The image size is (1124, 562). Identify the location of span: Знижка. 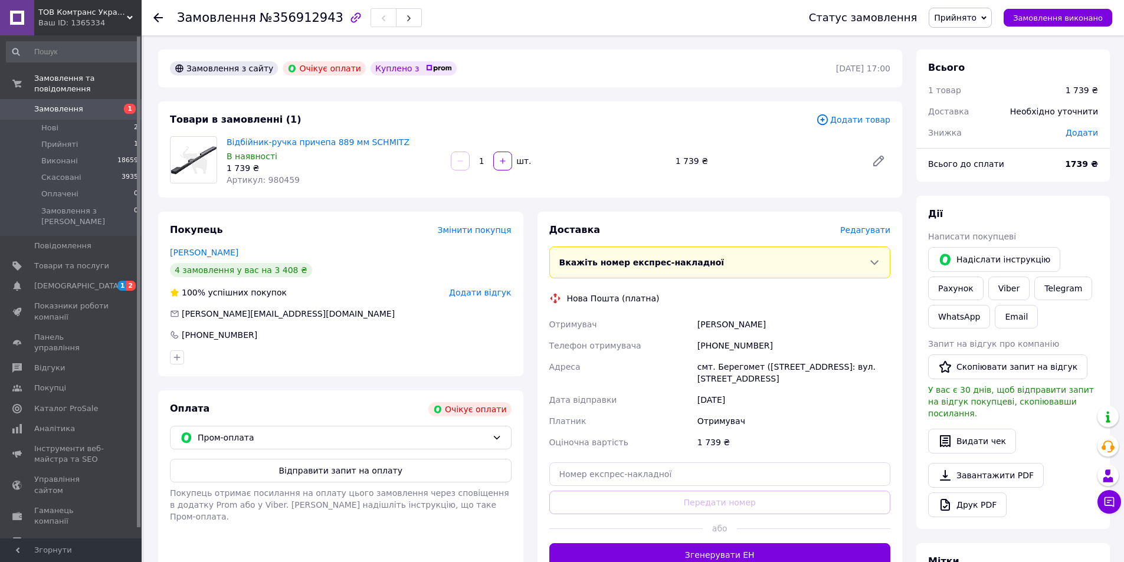
(945, 133).